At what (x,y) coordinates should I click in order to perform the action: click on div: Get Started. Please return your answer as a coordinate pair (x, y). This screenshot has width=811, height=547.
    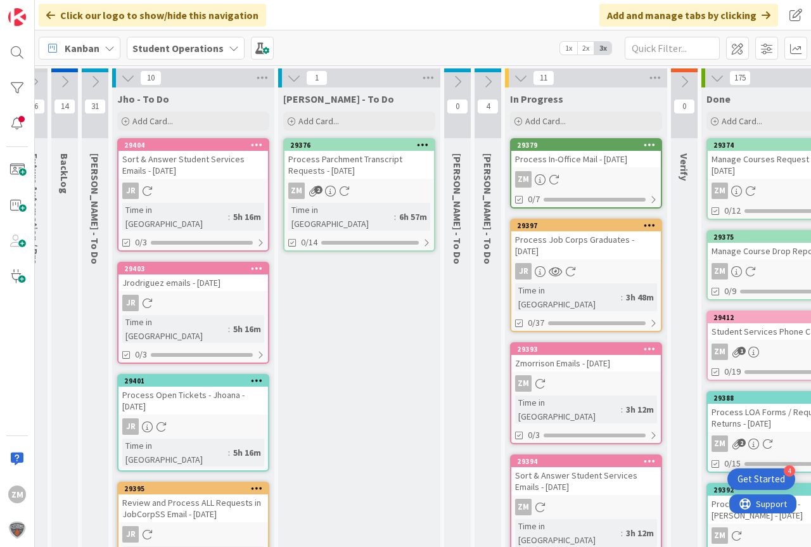
    Looking at the image, I should click on (761, 479).